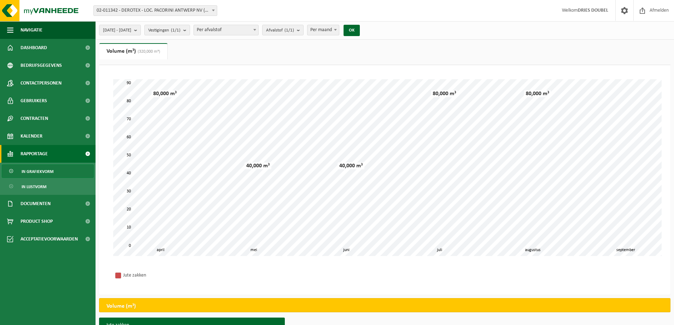 Image resolution: width=674 pixels, height=325 pixels. I want to click on span: Vestigingen, so click(164, 30).